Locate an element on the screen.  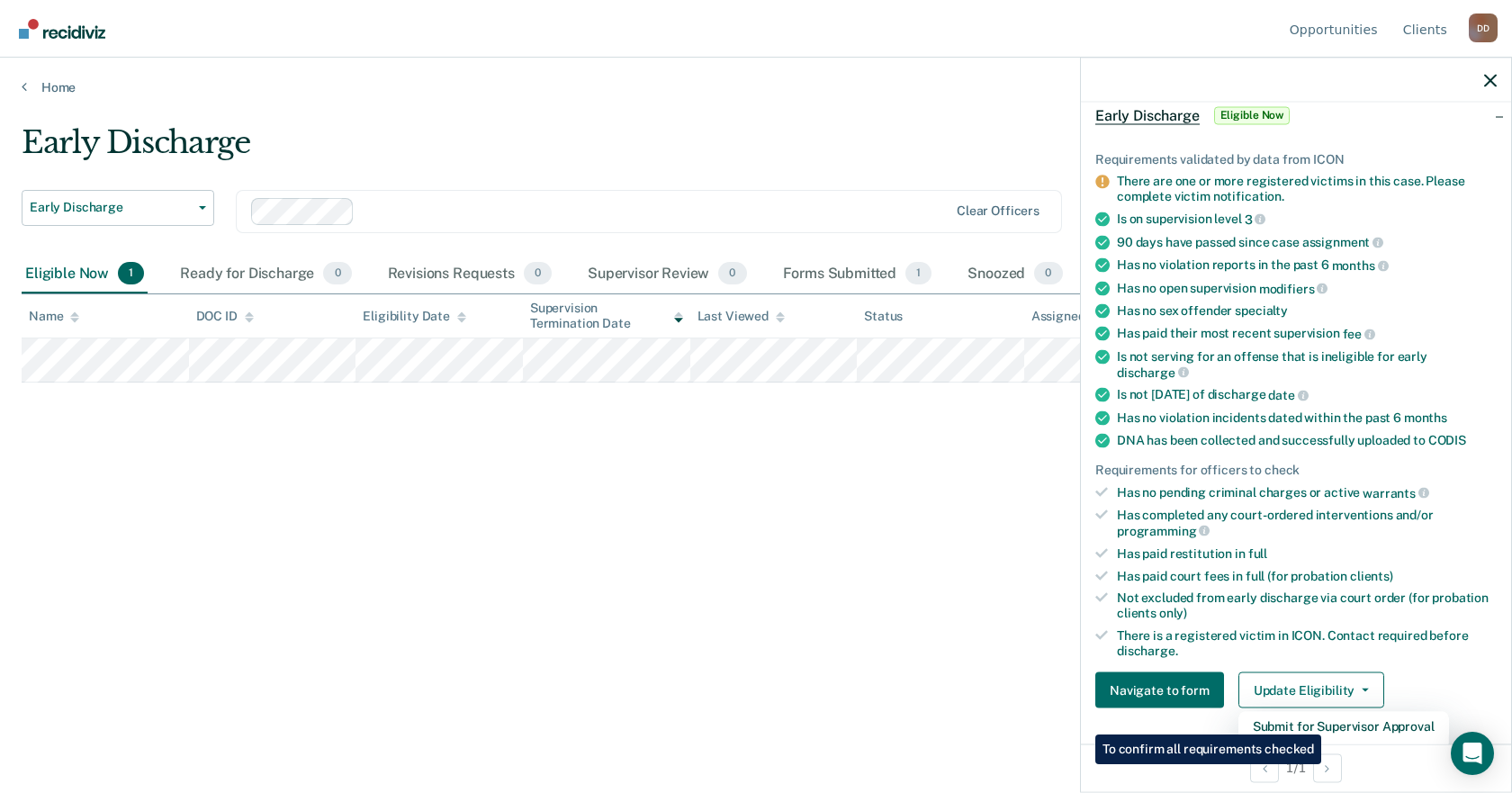
div: Revisions Requests is located at coordinates (470, 275).